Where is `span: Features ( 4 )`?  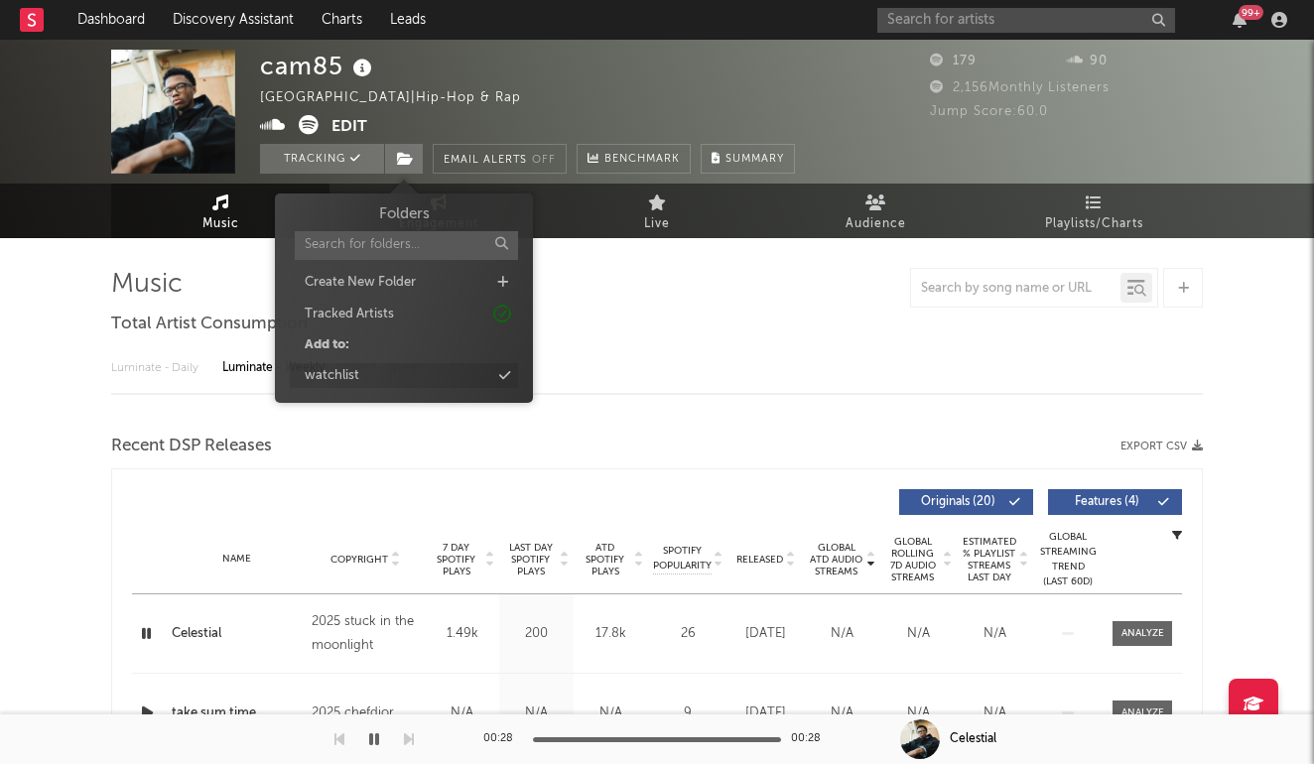
span: Features ( 4 ) is located at coordinates (1106, 502).